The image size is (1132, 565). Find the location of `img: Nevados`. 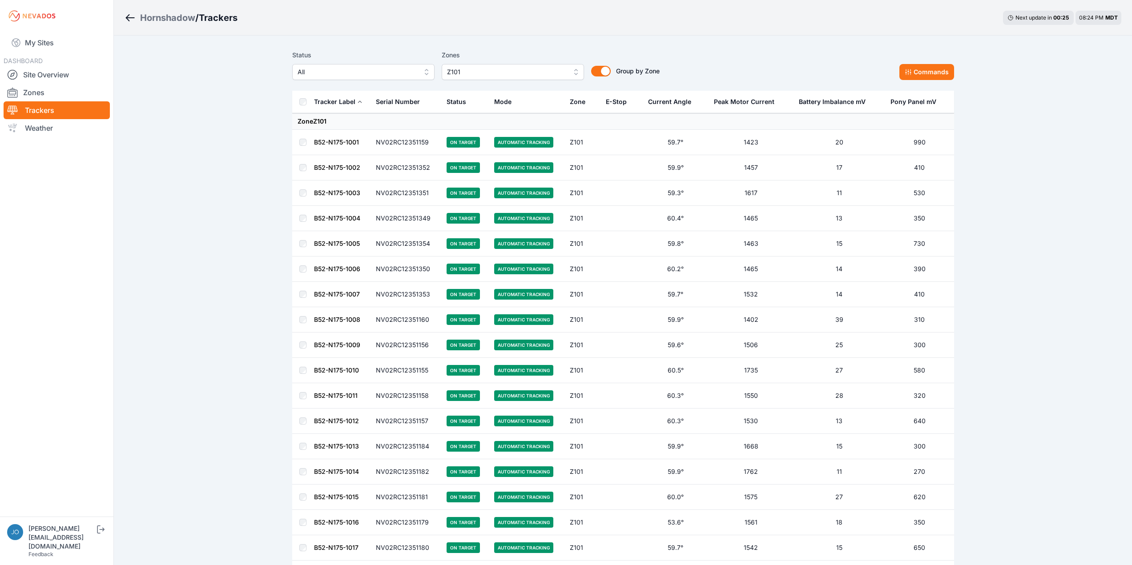

img: Nevados is located at coordinates (32, 16).